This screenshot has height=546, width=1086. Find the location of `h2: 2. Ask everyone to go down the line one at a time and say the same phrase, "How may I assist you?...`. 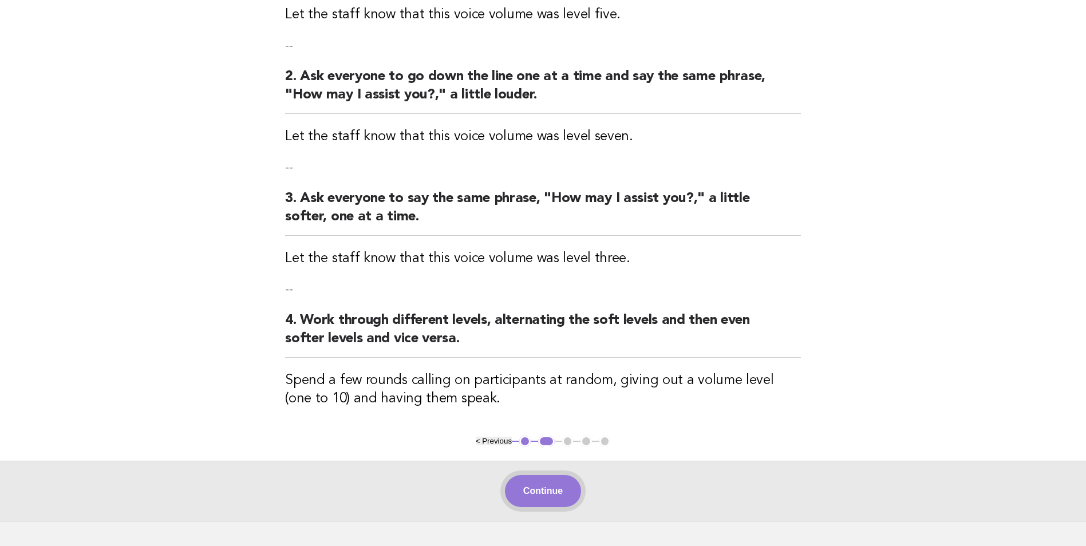

h2: 2. Ask everyone to go down the line one at a time and say the same phrase, "How may I assist you?... is located at coordinates (543, 90).